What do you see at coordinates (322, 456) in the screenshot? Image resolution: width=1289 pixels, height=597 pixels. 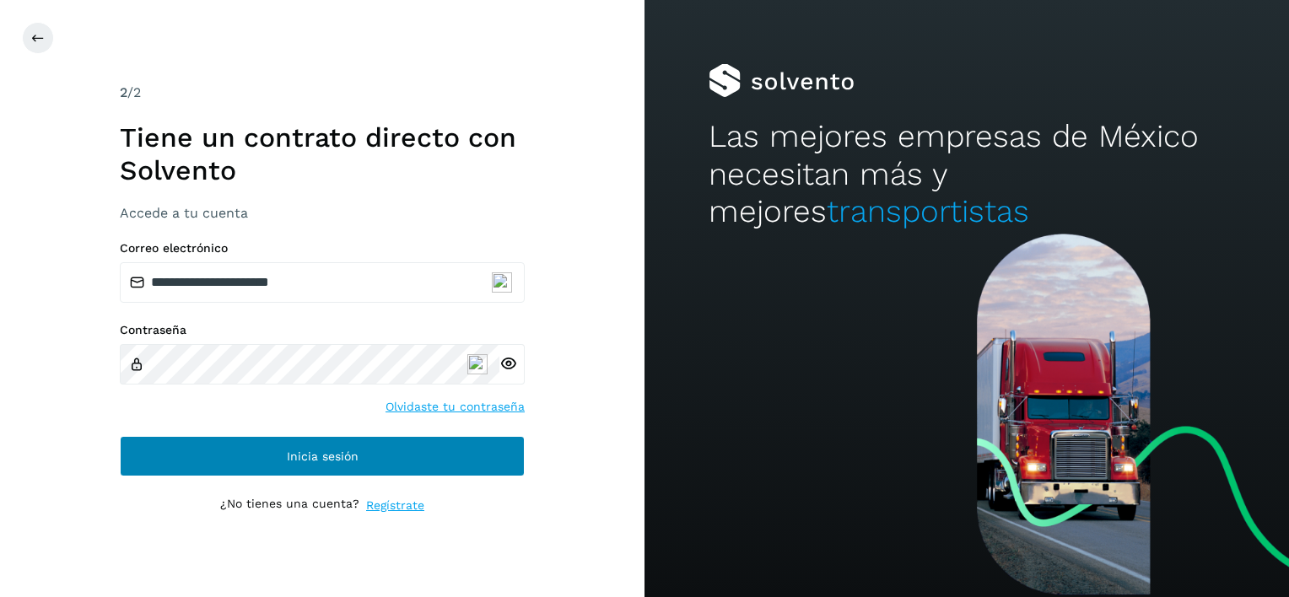 I see `span: Inicia sesión` at bounding box center [322, 456].